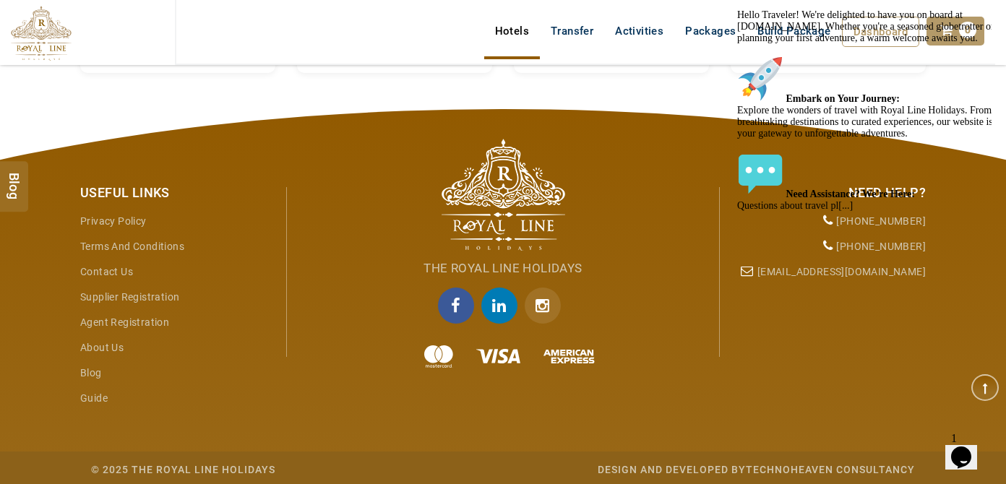 This screenshot has height=484, width=1006. Describe the element at coordinates (102, 348) in the screenshot. I see `a: About Us` at that location.